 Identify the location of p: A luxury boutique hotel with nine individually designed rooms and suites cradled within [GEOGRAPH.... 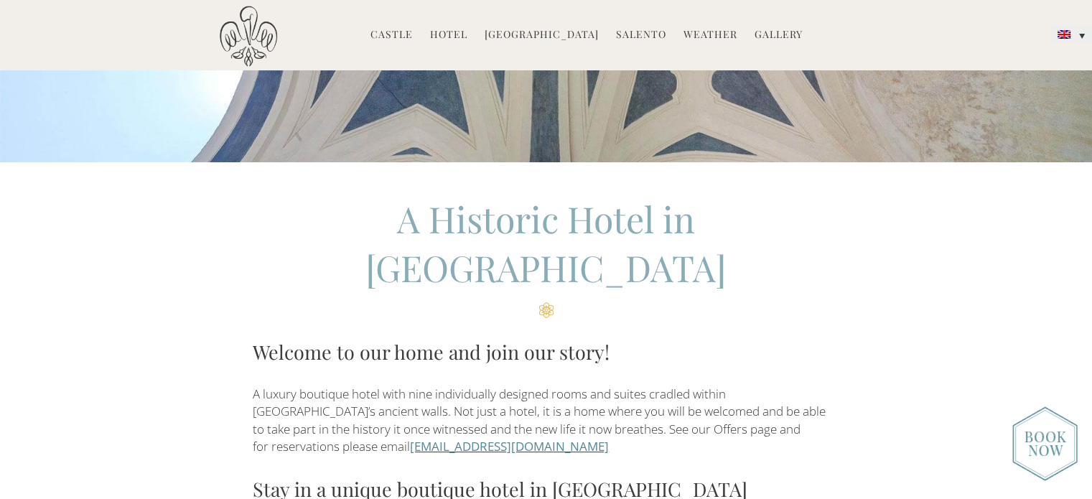
(546, 420).